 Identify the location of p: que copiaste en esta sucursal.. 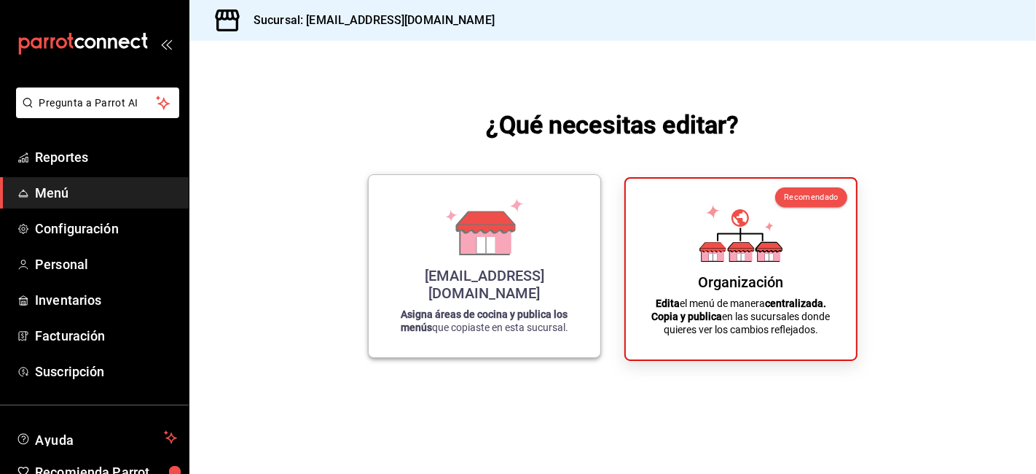
(485, 321).